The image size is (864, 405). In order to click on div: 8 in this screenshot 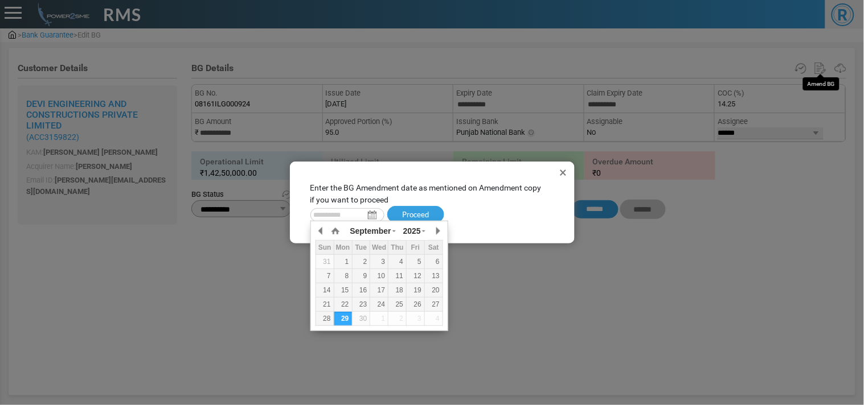, I will do `click(343, 276)`.